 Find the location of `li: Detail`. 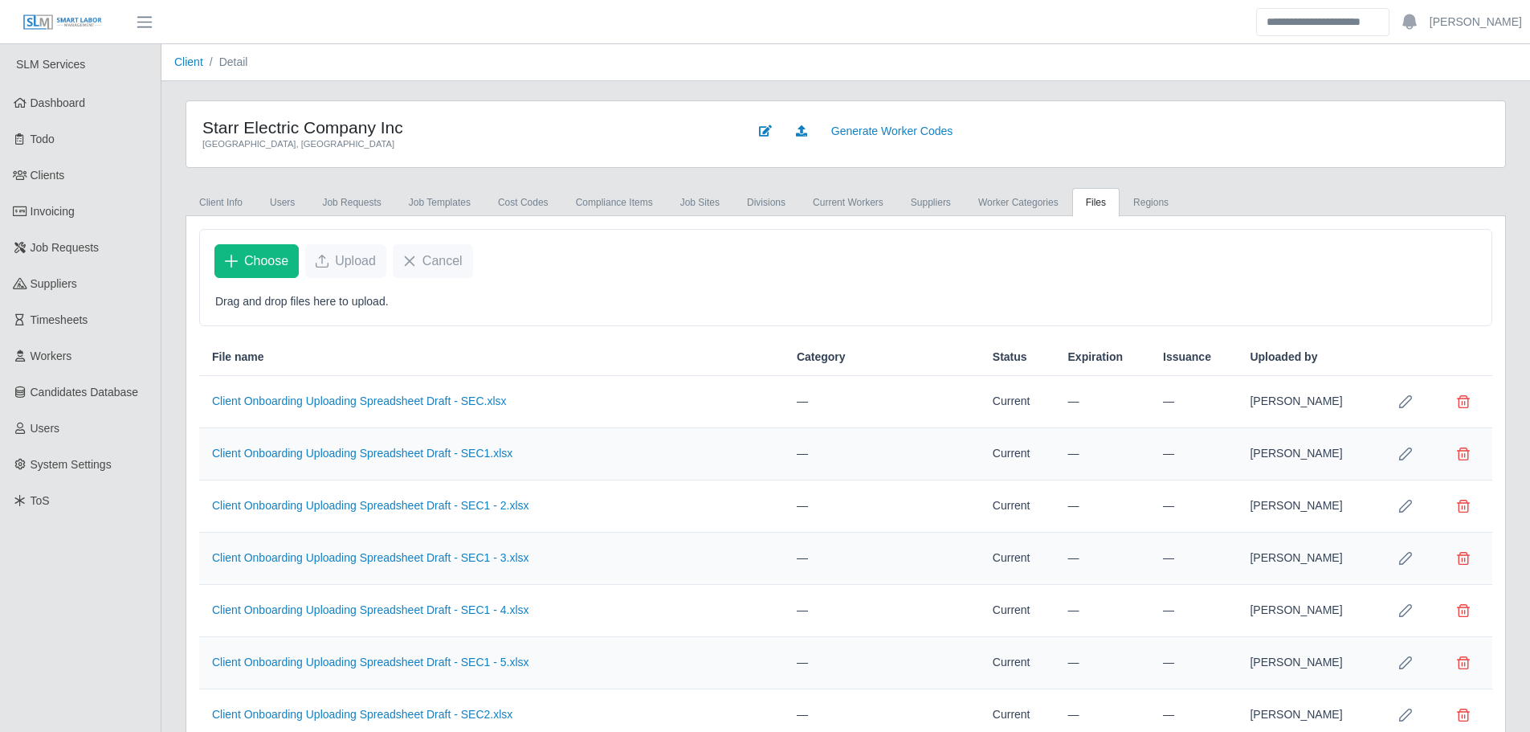

li: Detail is located at coordinates (226, 62).